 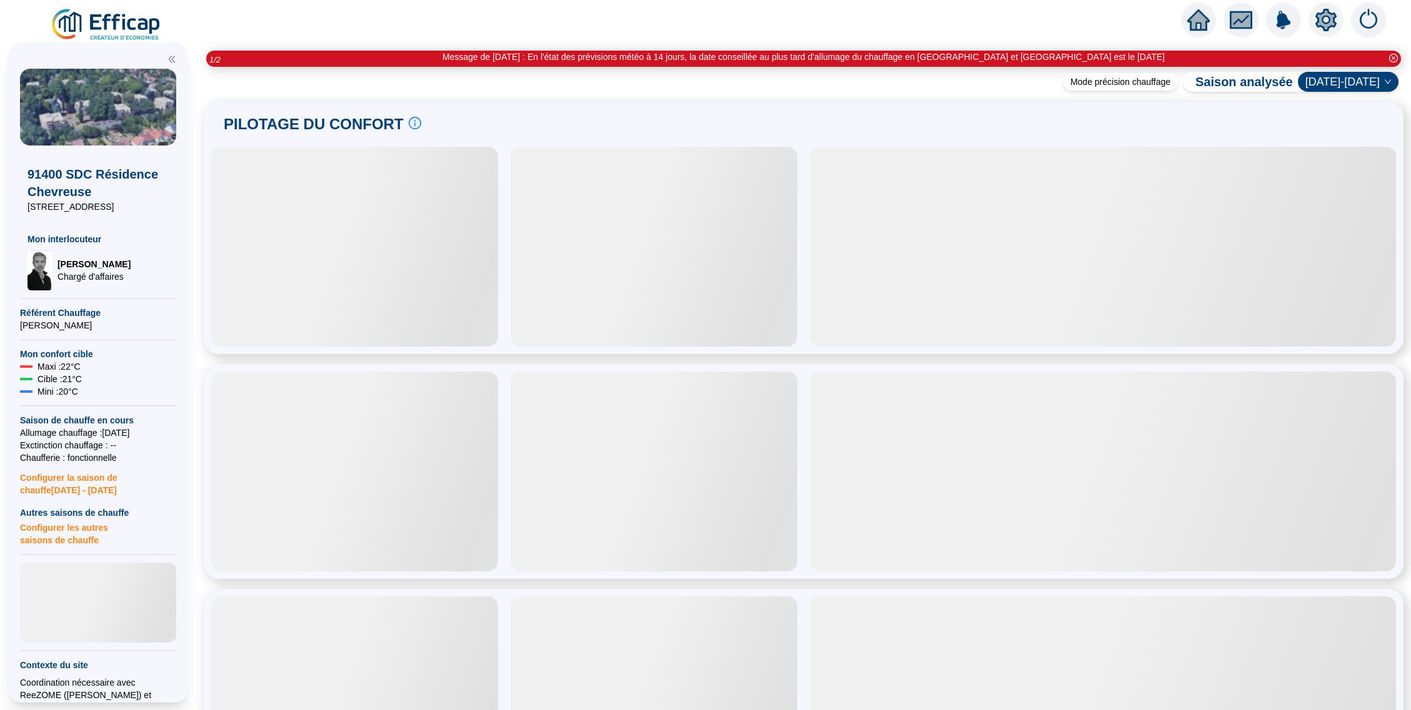 What do you see at coordinates (172, 59) in the screenshot?
I see `span: double-left` at bounding box center [172, 59].